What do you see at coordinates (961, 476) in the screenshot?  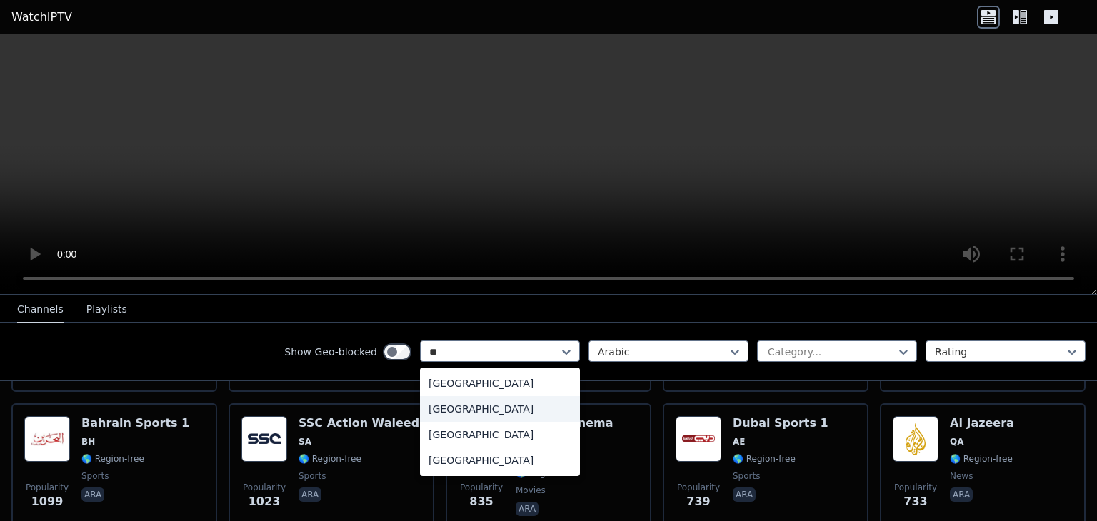 I see `span: news` at bounding box center [961, 476].